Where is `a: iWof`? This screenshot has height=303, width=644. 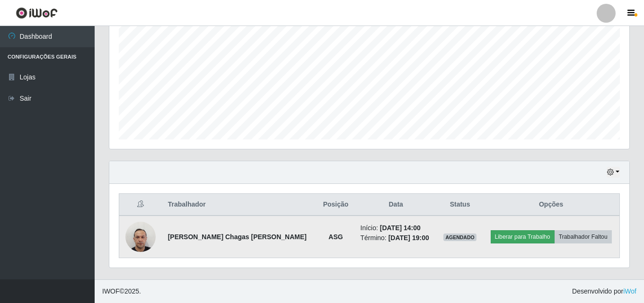 a: iWof is located at coordinates (630, 292).